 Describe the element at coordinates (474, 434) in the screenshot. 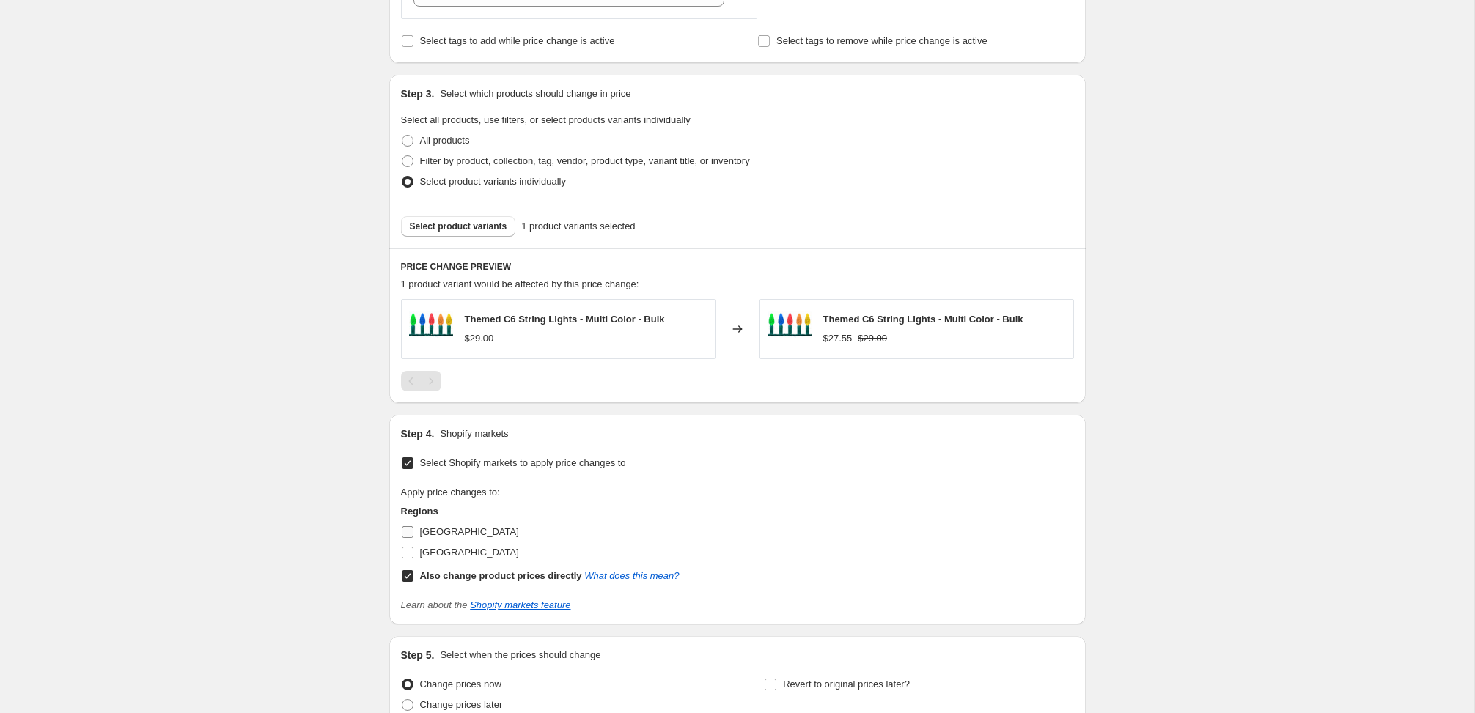

I see `p: Shopify markets` at that location.